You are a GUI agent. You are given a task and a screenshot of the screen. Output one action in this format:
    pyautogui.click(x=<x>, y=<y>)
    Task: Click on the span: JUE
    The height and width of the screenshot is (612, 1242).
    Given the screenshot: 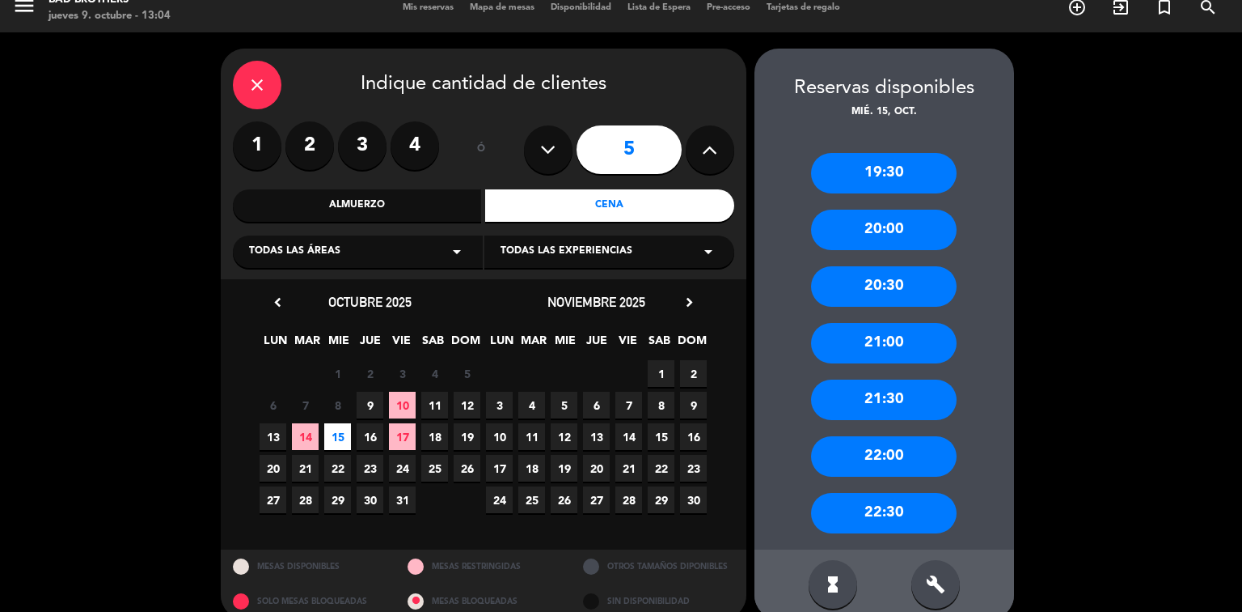 What is the action you would take?
    pyautogui.click(x=596, y=344)
    